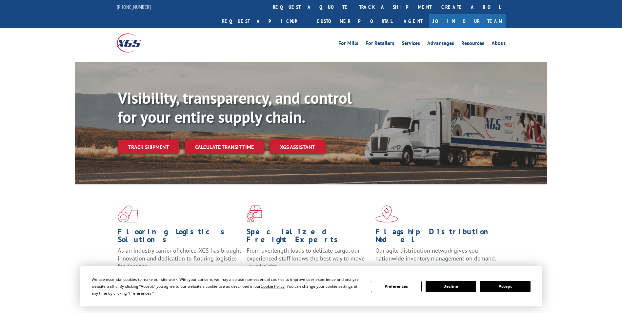 This screenshot has width=622, height=313. What do you see at coordinates (468, 21) in the screenshot?
I see `a: Join Our Team` at bounding box center [468, 21].